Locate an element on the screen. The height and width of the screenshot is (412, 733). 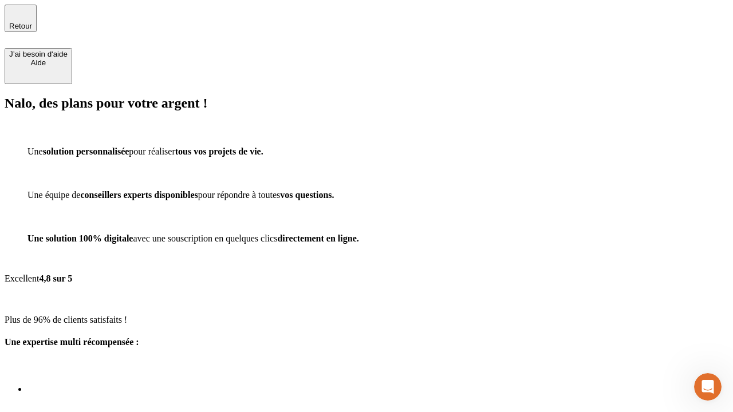
img: Google Review is located at coordinates (9, 258).